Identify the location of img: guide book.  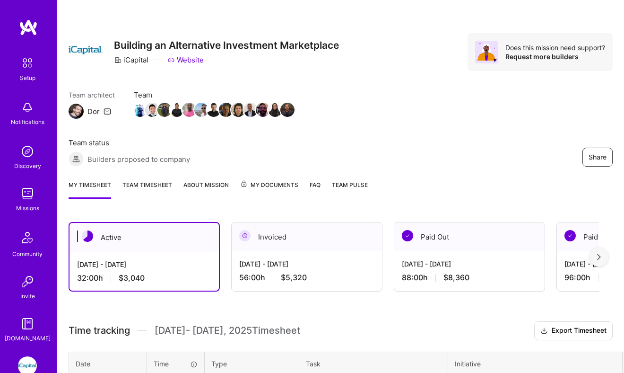
(27, 323).